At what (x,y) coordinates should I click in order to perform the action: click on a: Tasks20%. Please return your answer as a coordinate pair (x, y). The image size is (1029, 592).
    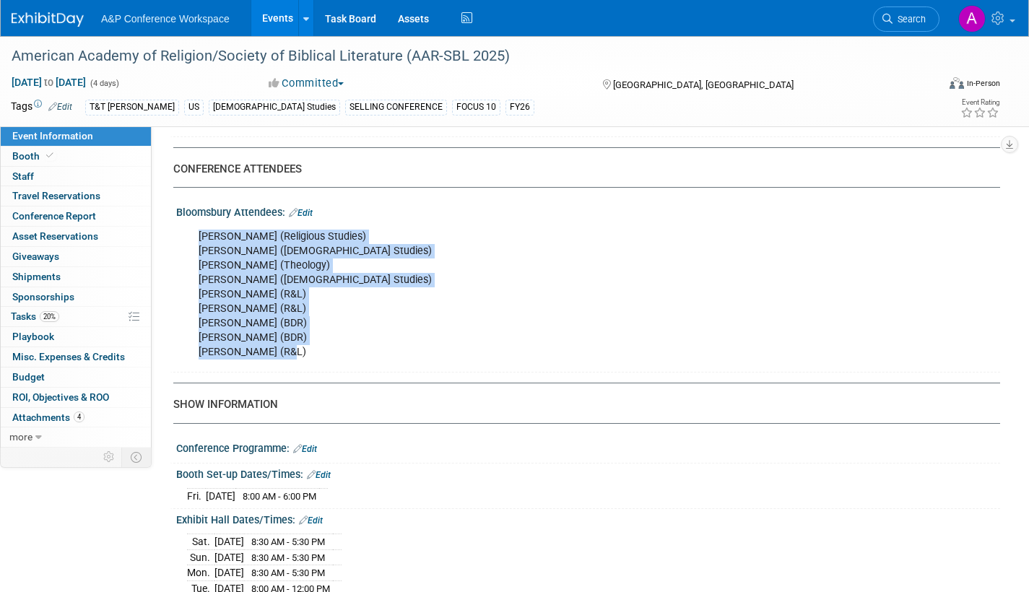
    Looking at the image, I should click on (76, 316).